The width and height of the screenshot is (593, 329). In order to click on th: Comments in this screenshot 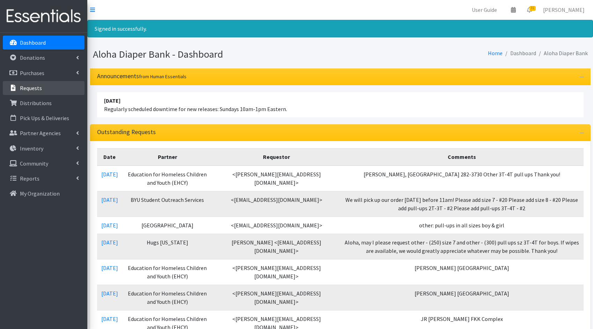, I will do `click(462, 157)`.